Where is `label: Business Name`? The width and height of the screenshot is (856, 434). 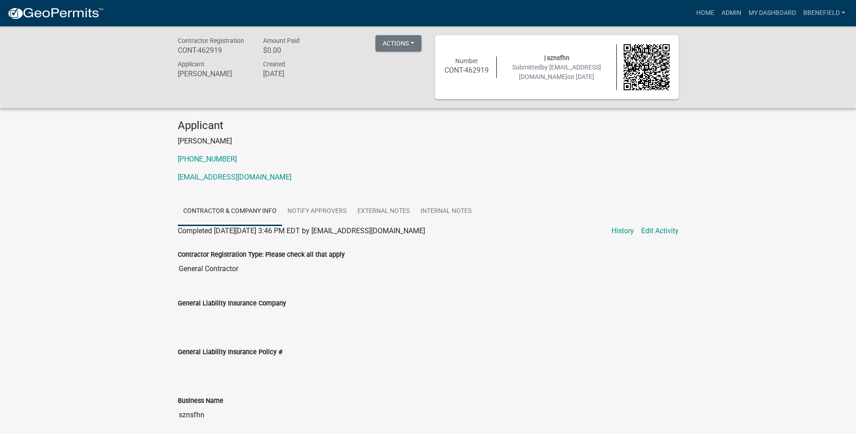
label: Business Name is located at coordinates (200, 401).